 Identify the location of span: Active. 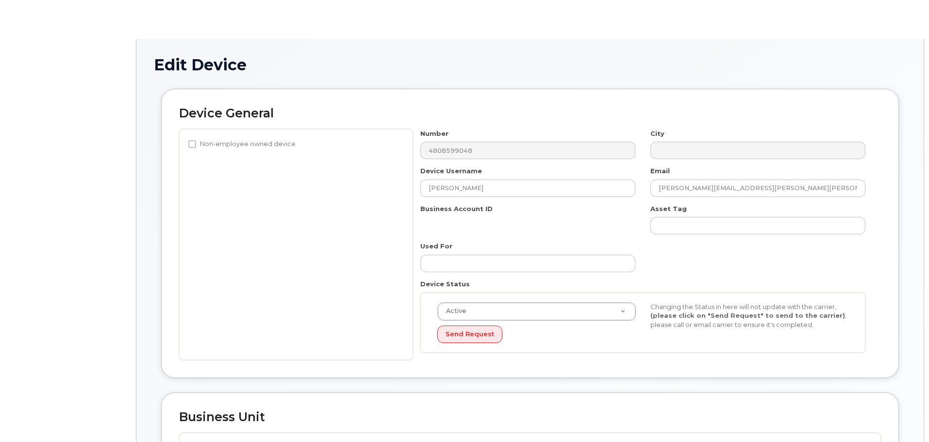
(453, 311).